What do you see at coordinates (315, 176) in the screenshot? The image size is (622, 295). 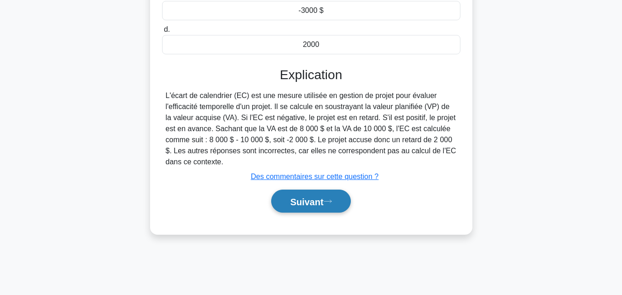 I see `a: Des commentaires sur cette question ?` at bounding box center [315, 176].